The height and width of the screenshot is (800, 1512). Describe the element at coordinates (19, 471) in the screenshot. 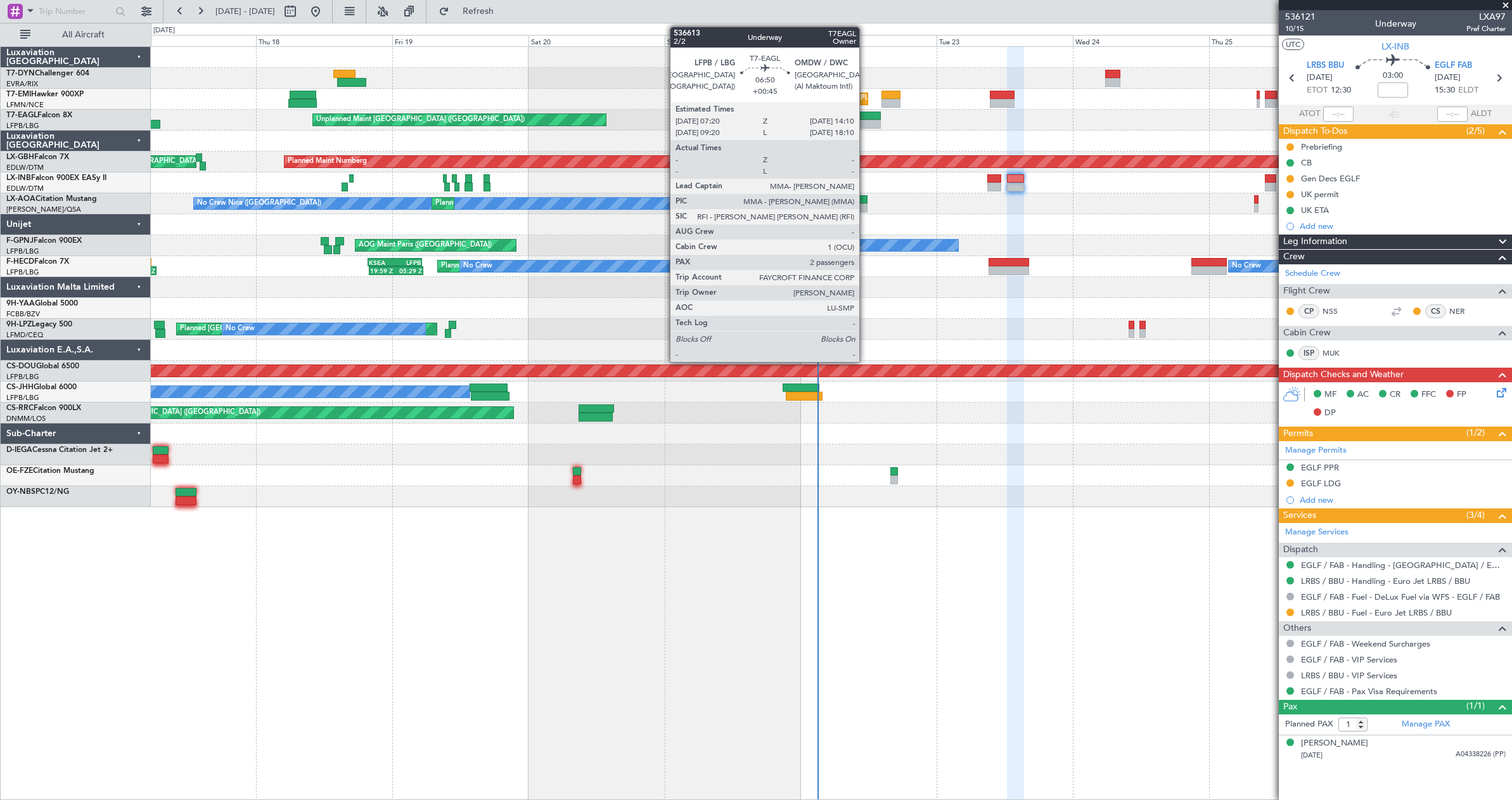

I see `span: OE-FZE` at that location.